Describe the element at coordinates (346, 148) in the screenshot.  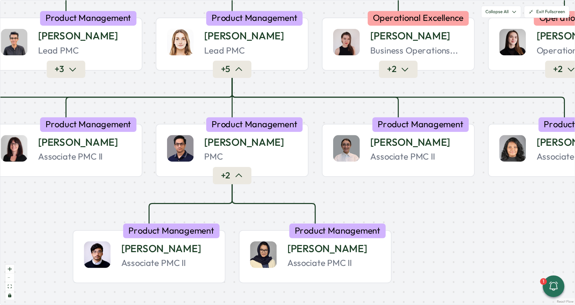
I see `img: Amna Khattak` at that location.